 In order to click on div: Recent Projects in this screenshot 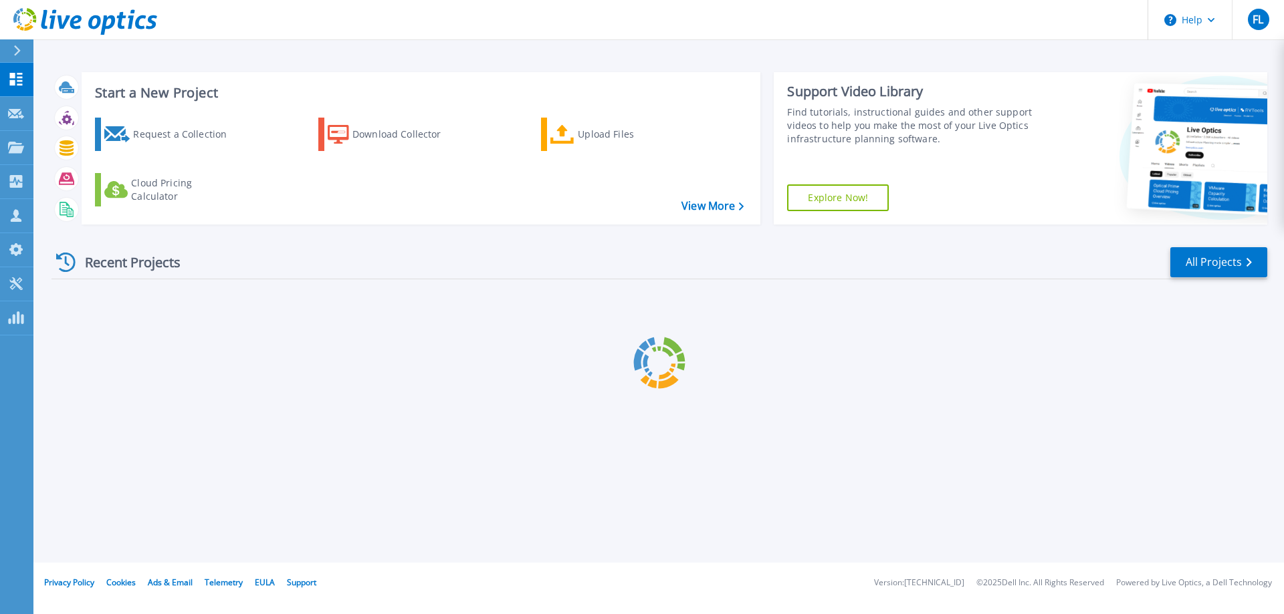, I will do `click(125, 262)`.